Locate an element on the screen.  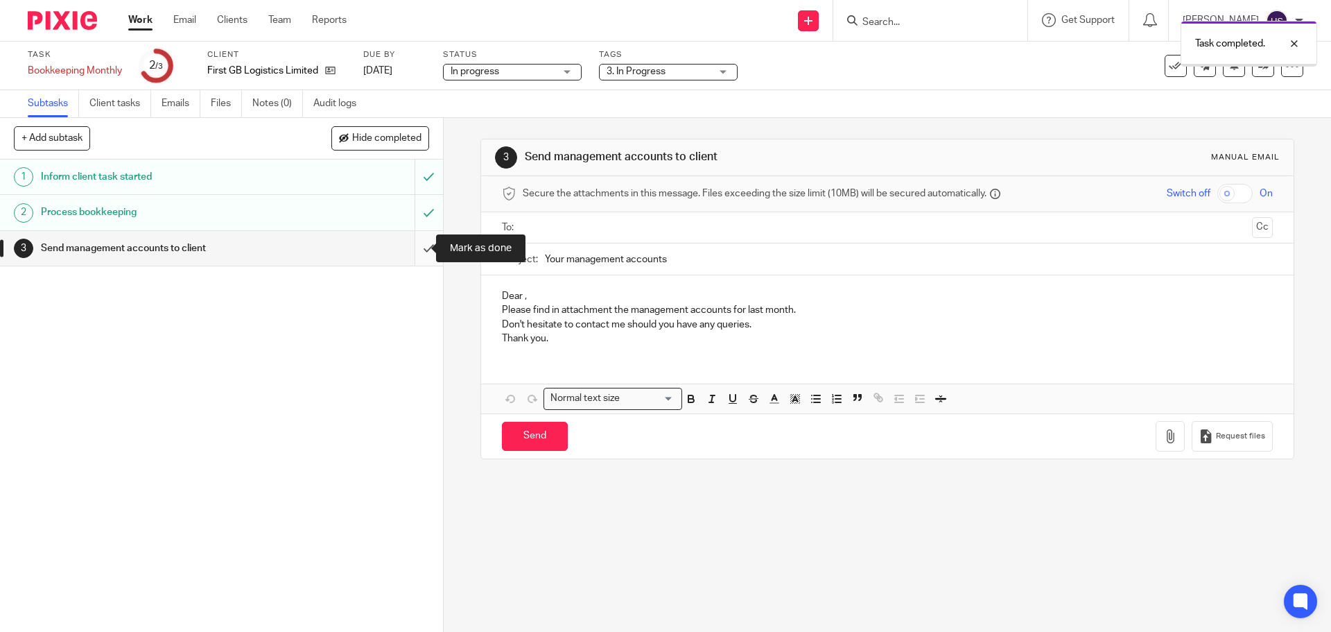
button: Hide completed is located at coordinates (380, 138).